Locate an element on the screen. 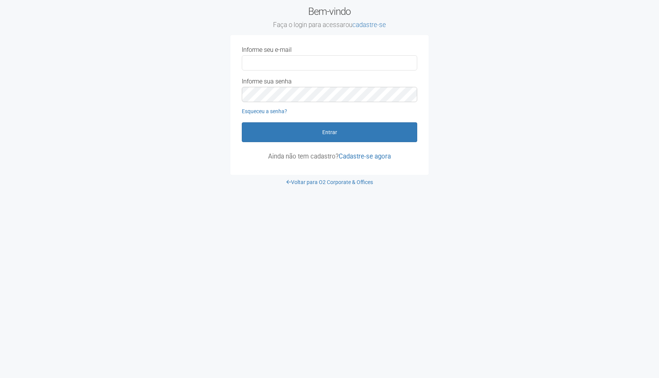 Image resolution: width=659 pixels, height=378 pixels. a: Cadastre-se agora is located at coordinates (364, 156).